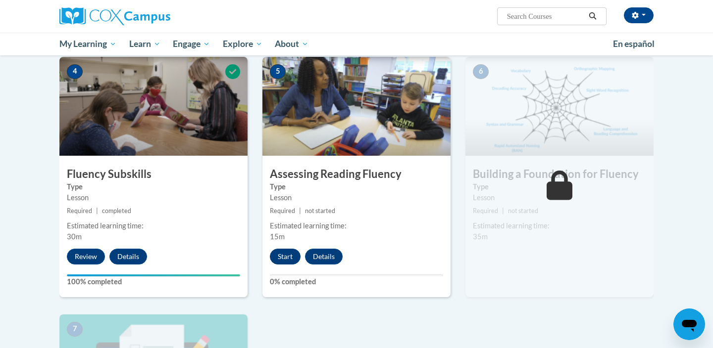  What do you see at coordinates (480, 237) in the screenshot?
I see `span: 35m` at bounding box center [480, 237].